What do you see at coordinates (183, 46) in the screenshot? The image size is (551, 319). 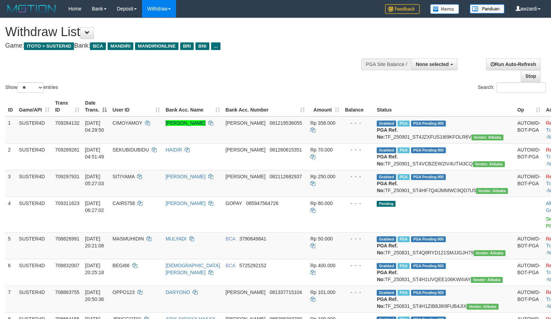 I see `h4: Game: Bank:` at bounding box center [183, 46].